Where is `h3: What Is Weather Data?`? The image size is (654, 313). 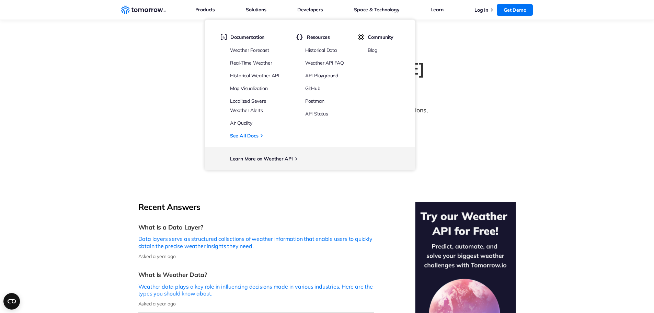
h3: What Is Weather Data? is located at coordinates (256, 274).